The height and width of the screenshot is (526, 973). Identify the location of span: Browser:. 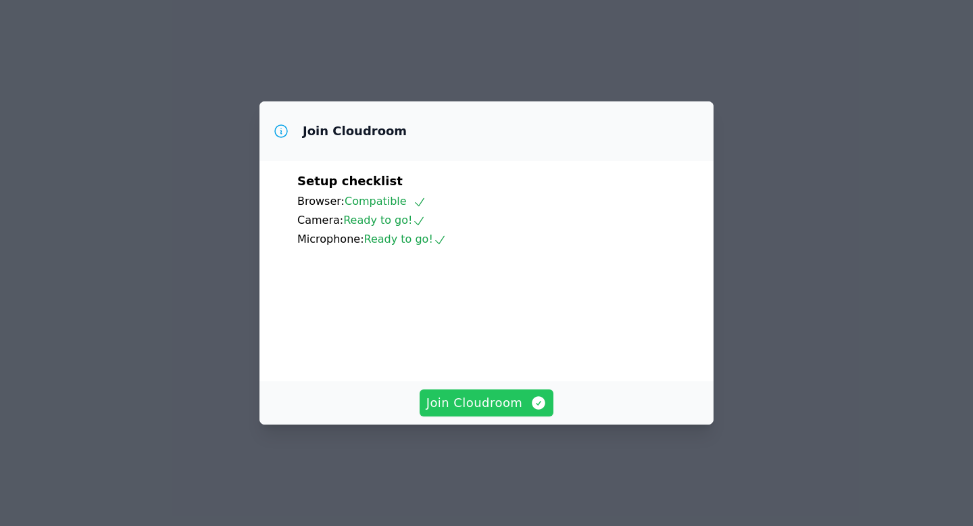
(321, 201).